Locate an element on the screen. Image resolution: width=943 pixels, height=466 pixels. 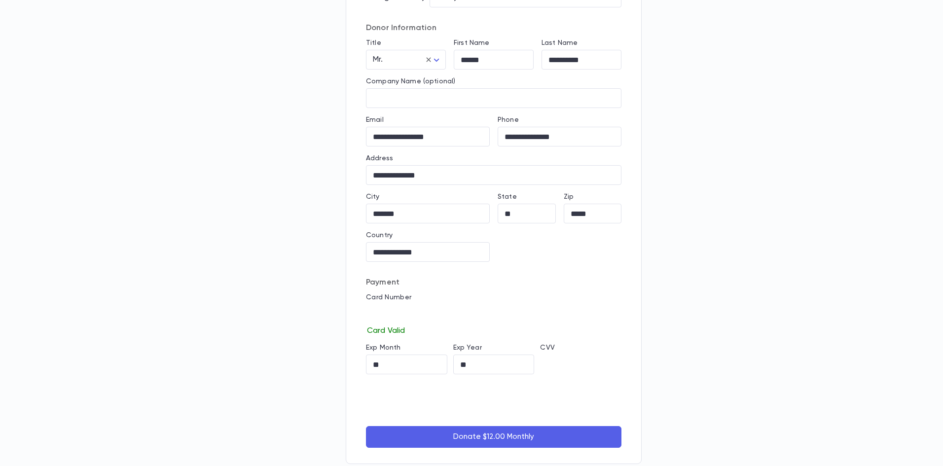
label: City is located at coordinates (373, 197).